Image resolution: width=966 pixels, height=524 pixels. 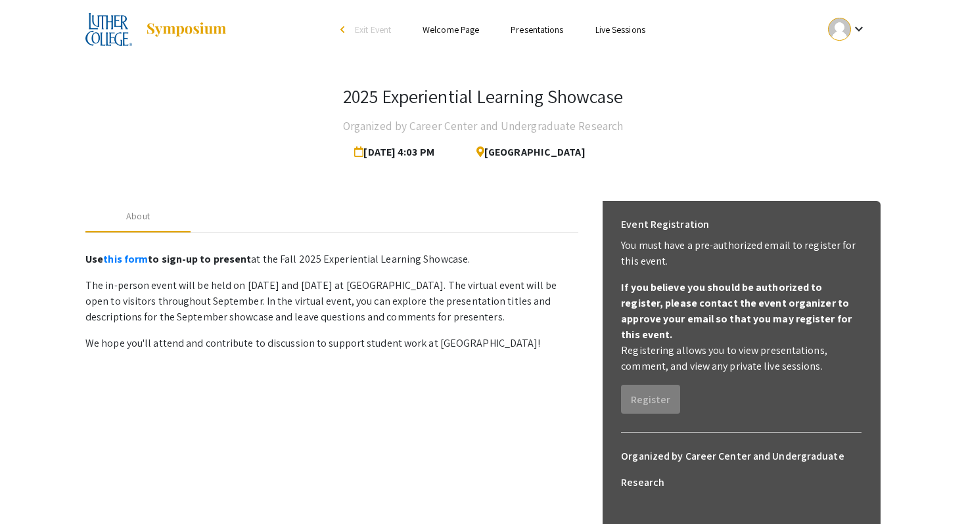 I want to click on mat-icon: Expand account dropdown, so click(x=859, y=29).